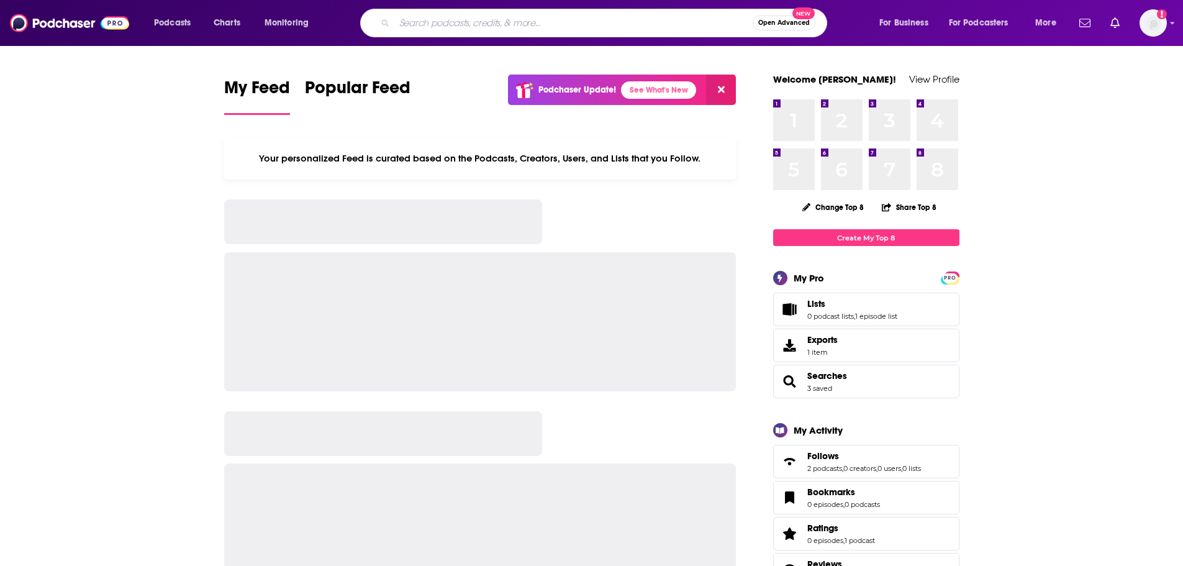  What do you see at coordinates (784, 23) in the screenshot?
I see `span: Open Advanced` at bounding box center [784, 23].